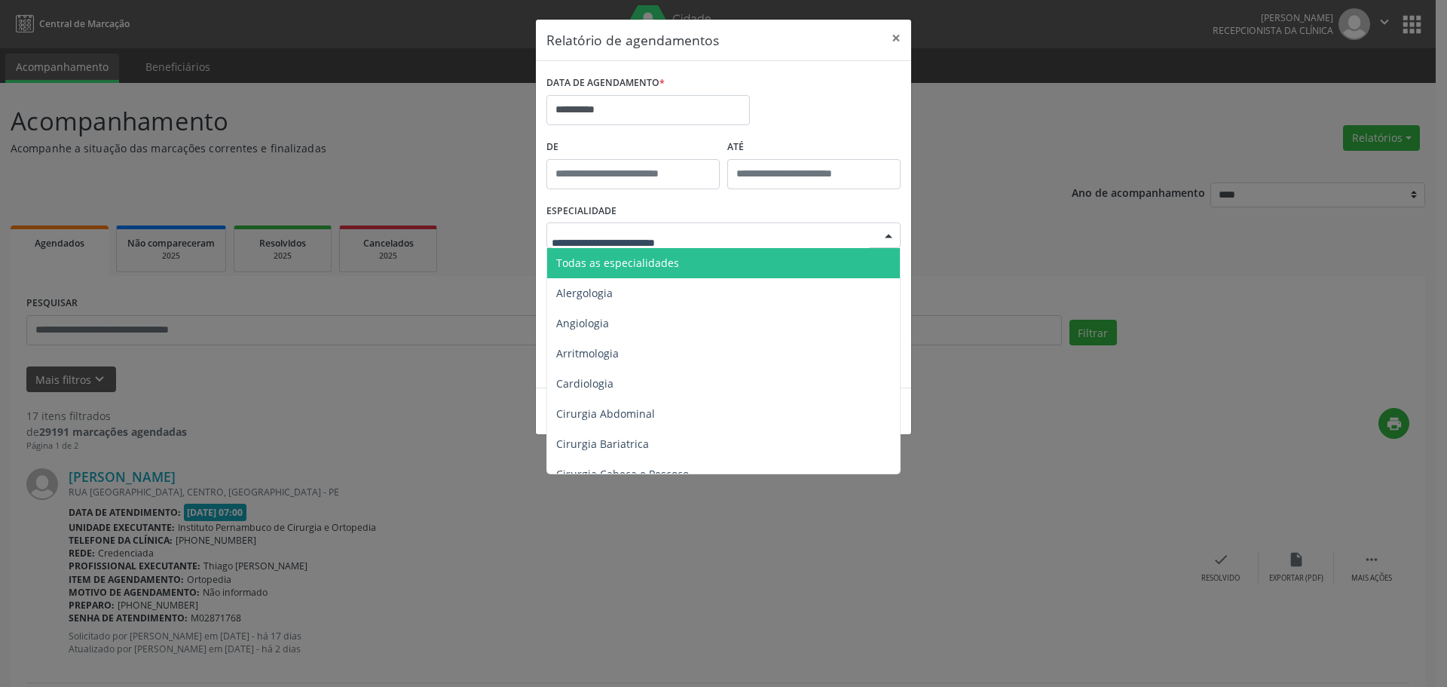 The height and width of the screenshot is (687, 1447). I want to click on span: Angiologia, so click(583, 323).